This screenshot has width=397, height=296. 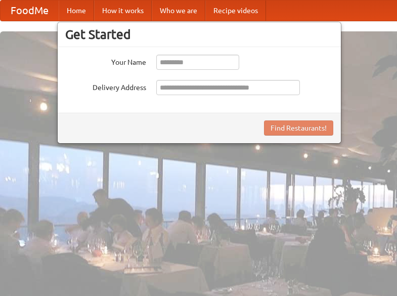 What do you see at coordinates (76, 11) in the screenshot?
I see `a: Home` at bounding box center [76, 11].